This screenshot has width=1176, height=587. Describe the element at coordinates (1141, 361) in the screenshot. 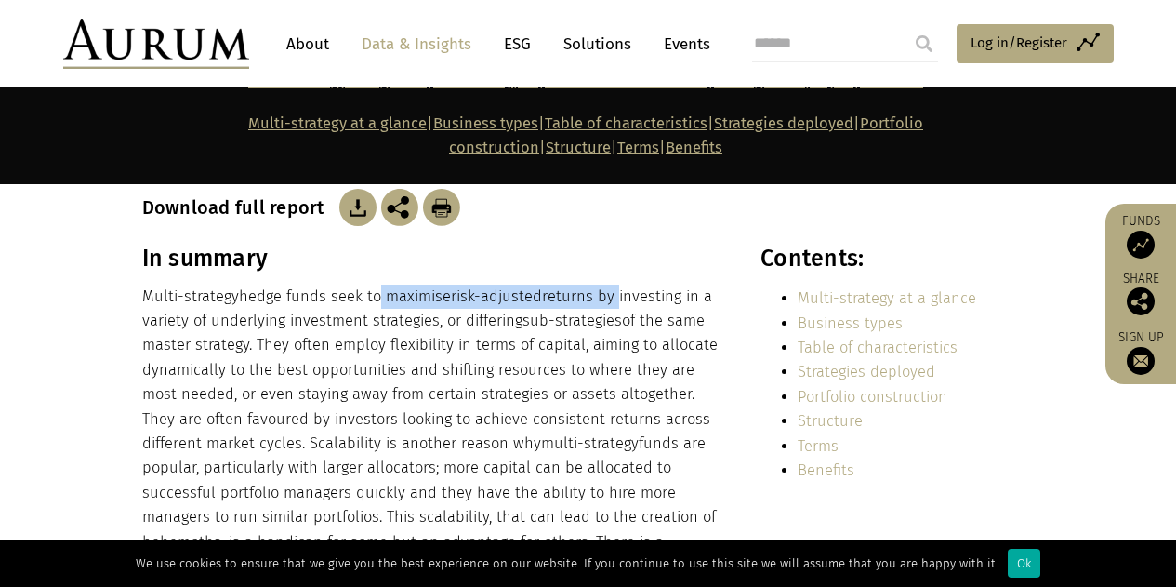

I see `img: Sign up to our newsletter` at that location.